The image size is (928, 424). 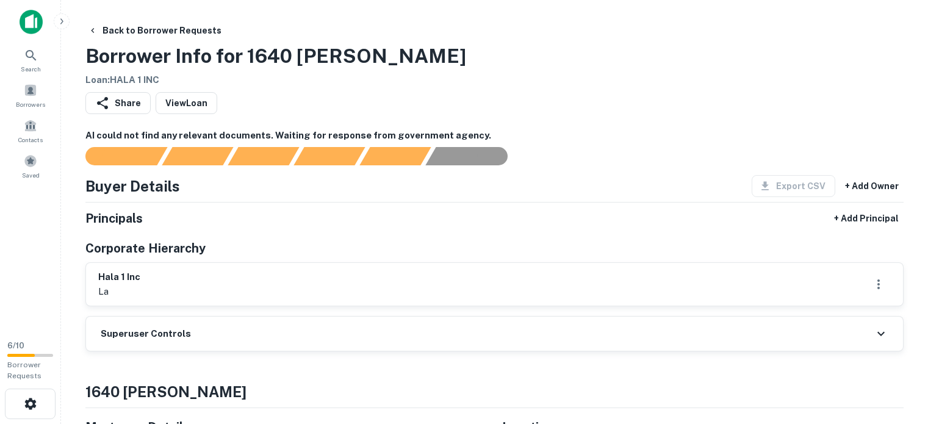 I want to click on h5: Principals, so click(x=114, y=218).